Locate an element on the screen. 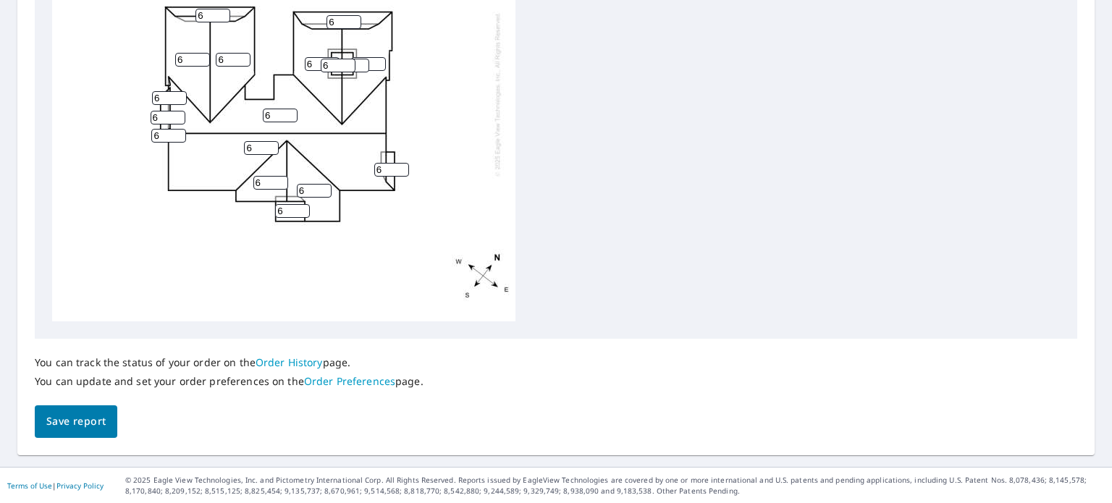  p: © 2025 Eagle View Technologies, Inc. and Pictometry International Corp. All Rights Reserved. Repo... is located at coordinates (615, 486).